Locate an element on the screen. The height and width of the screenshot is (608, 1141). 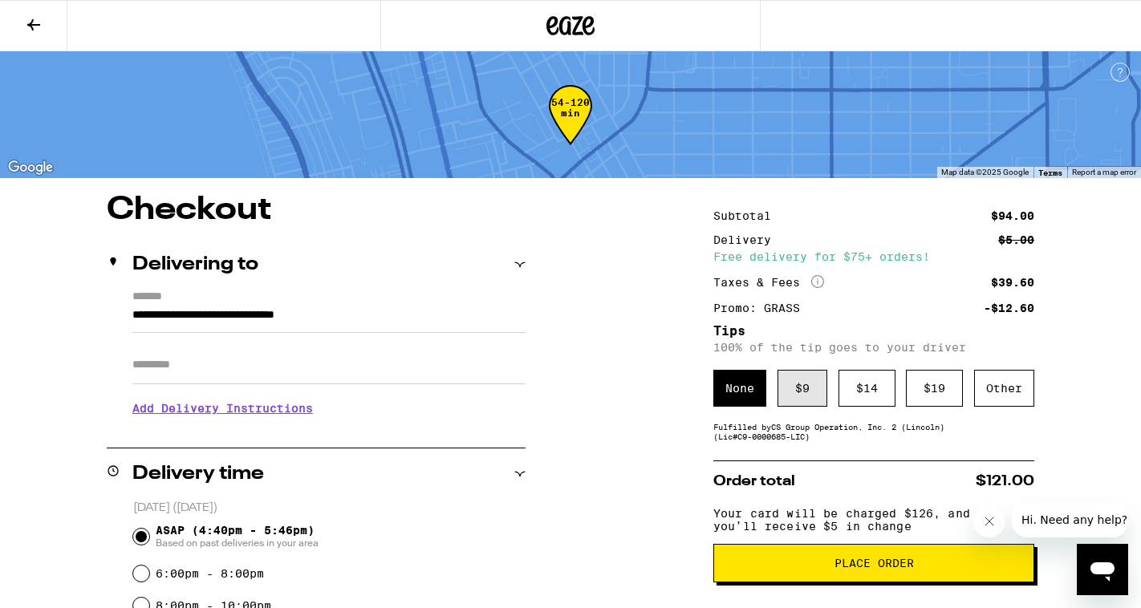
div: $39.60 is located at coordinates (1013, 282).